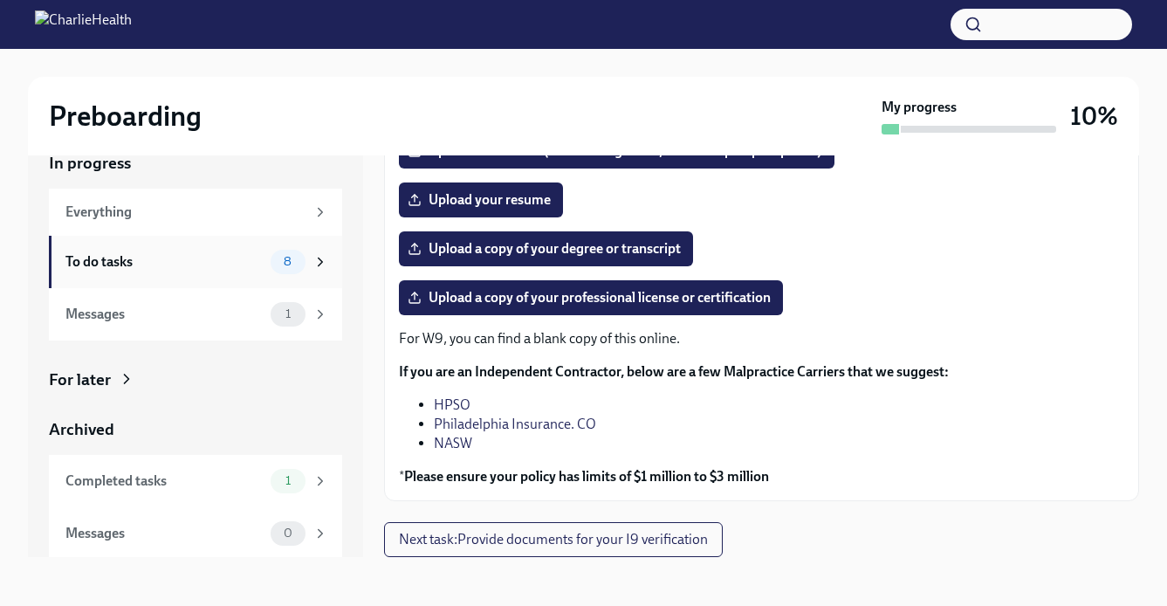 The image size is (1167, 606). Describe the element at coordinates (674, 371) in the screenshot. I see `strong: If you are an Independent Contractor, below are a few Malpractice Carriers that we suggest:` at that location.